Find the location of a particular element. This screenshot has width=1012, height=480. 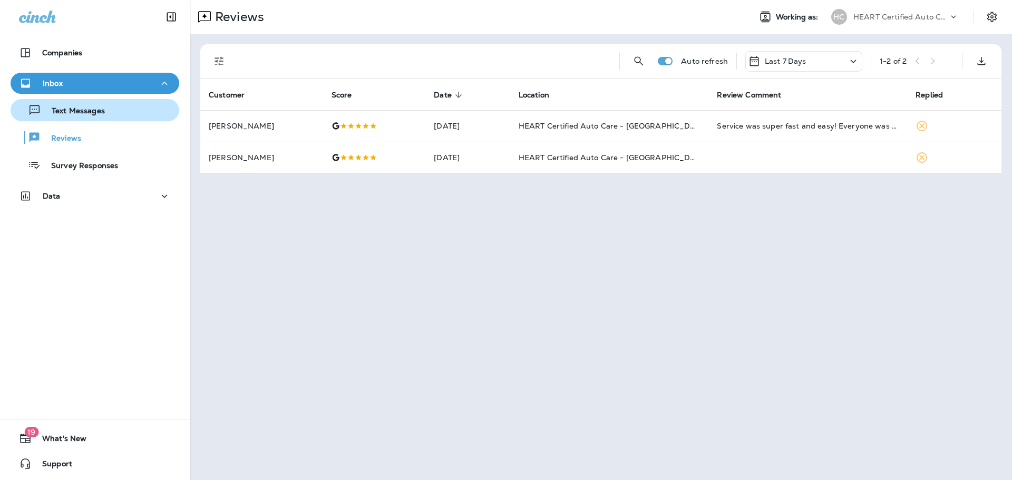

span: 19 is located at coordinates (31, 432).